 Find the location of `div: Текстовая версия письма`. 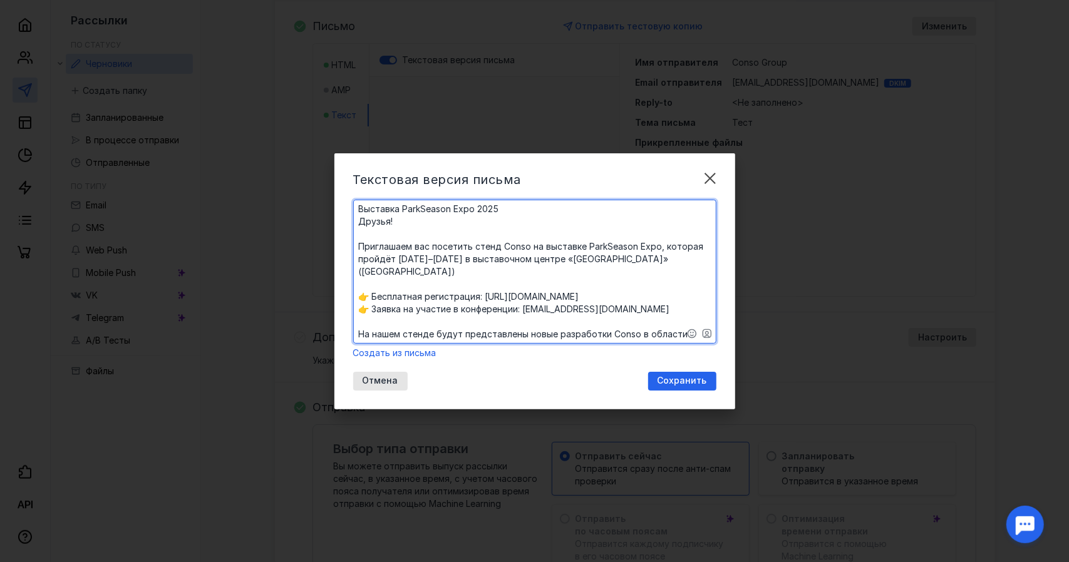

div: Текстовая версия письма is located at coordinates (519, 180).